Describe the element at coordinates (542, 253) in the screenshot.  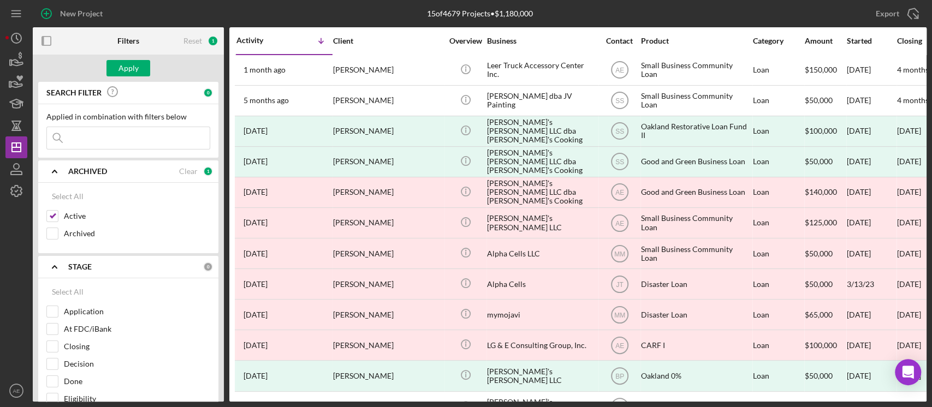
I see `div: Alpha Cells LLC` at that location.